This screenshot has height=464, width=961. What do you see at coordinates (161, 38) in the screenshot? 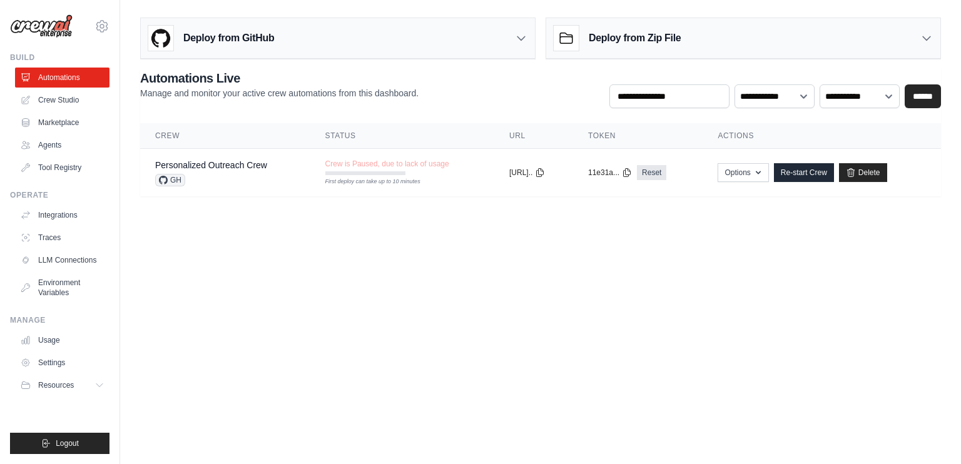
I see `img: GitHub Logo` at bounding box center [161, 38].